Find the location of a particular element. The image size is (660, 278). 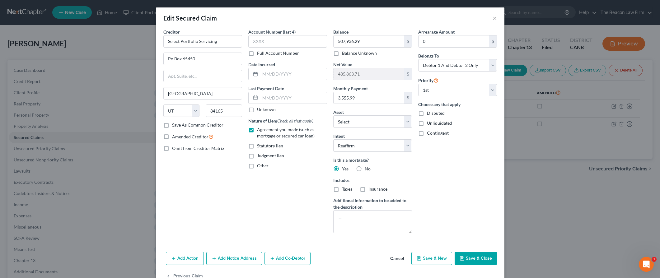

label: Includes is located at coordinates (373, 180).